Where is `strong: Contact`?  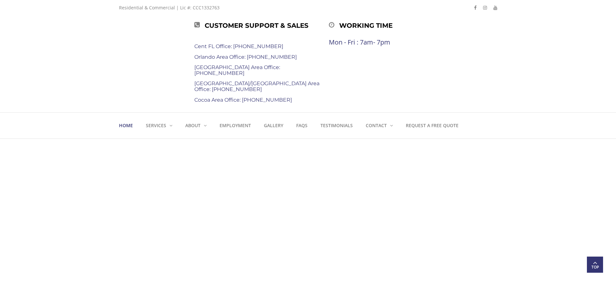
strong: Contact is located at coordinates (376, 125).